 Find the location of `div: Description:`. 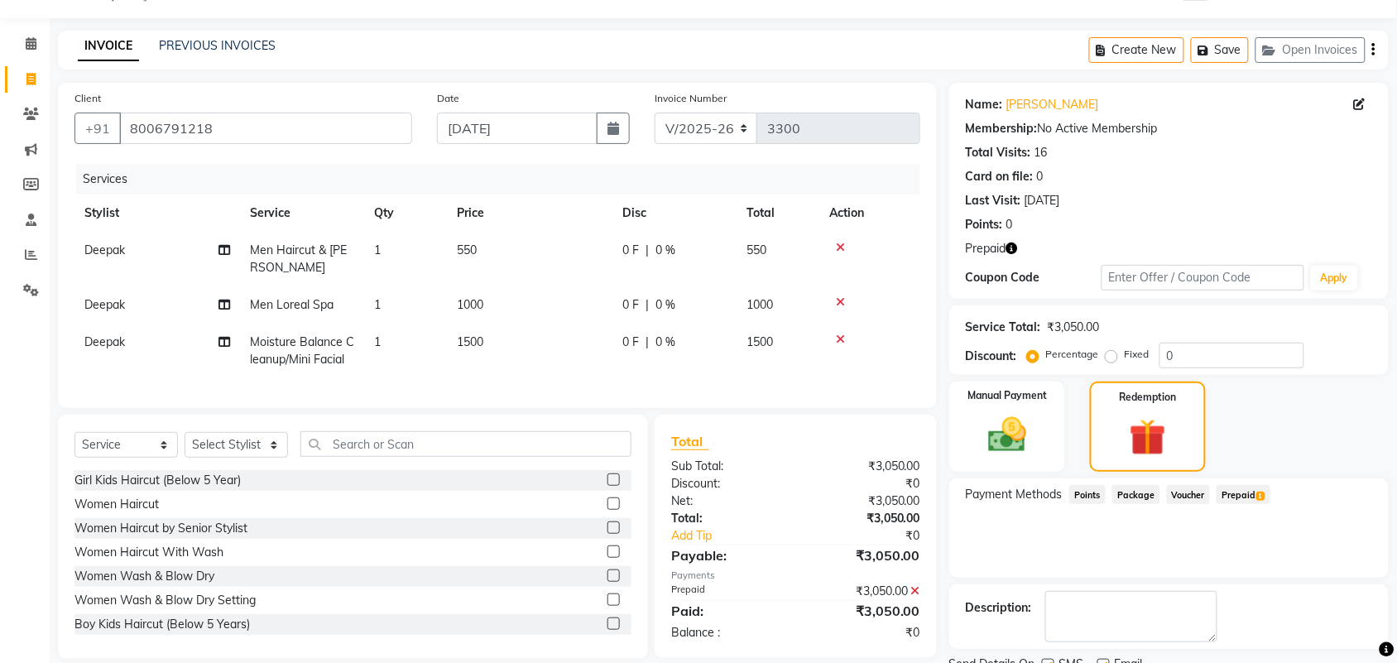

div: Description: is located at coordinates (999, 607).